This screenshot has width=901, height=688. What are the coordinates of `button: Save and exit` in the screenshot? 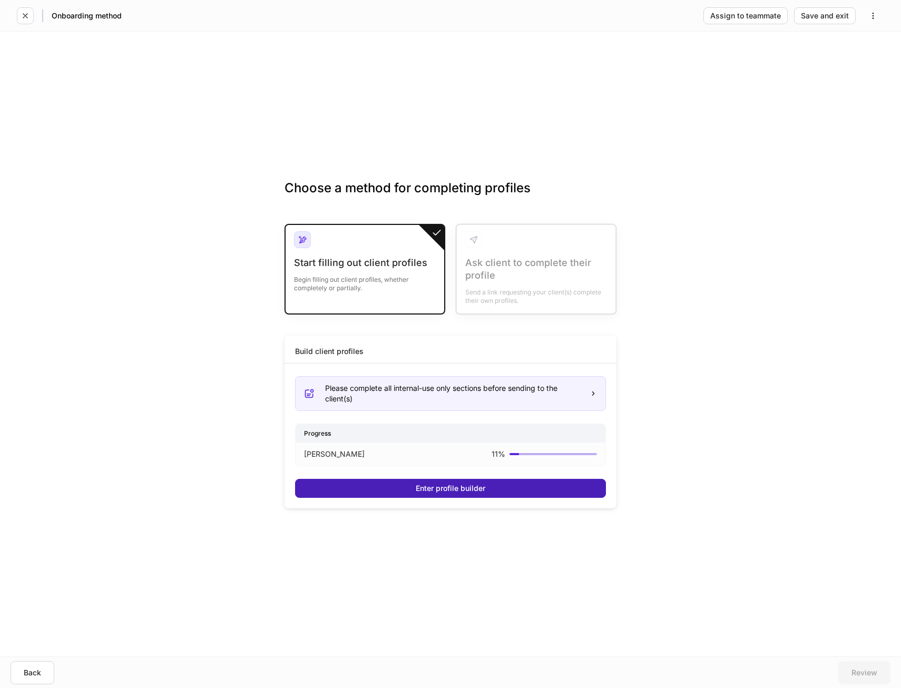 It's located at (825, 16).